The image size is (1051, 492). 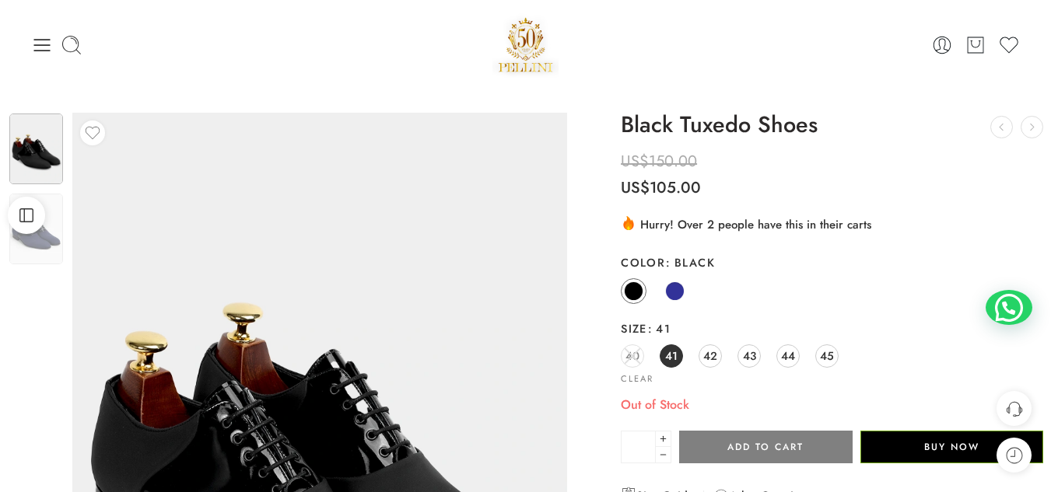 What do you see at coordinates (637, 379) in the screenshot?
I see `a: Clear options` at bounding box center [637, 379].